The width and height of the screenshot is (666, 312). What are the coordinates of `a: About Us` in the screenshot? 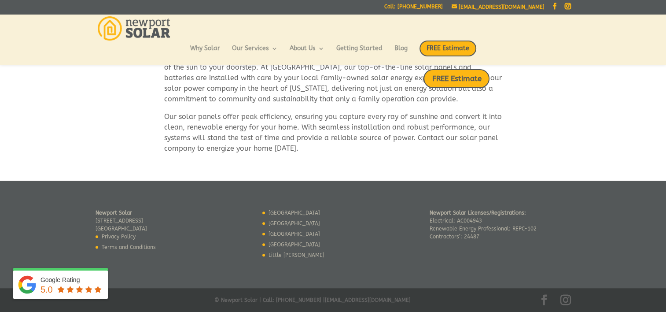 It's located at (307, 53).